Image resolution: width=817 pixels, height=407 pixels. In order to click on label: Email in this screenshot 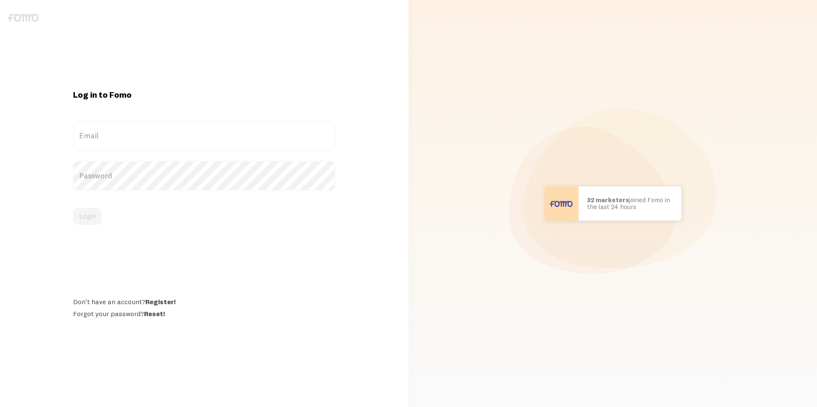, I will do `click(204, 136)`.